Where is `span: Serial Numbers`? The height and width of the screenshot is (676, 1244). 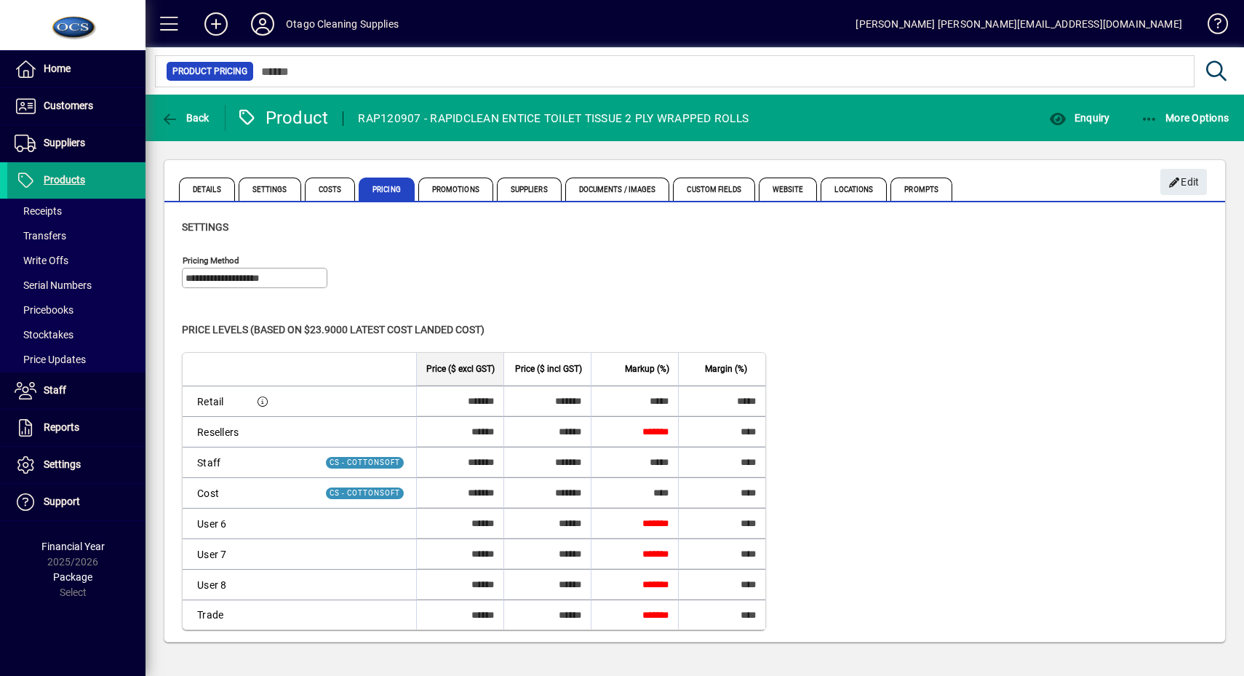
span: Serial Numbers is located at coordinates (53, 285).